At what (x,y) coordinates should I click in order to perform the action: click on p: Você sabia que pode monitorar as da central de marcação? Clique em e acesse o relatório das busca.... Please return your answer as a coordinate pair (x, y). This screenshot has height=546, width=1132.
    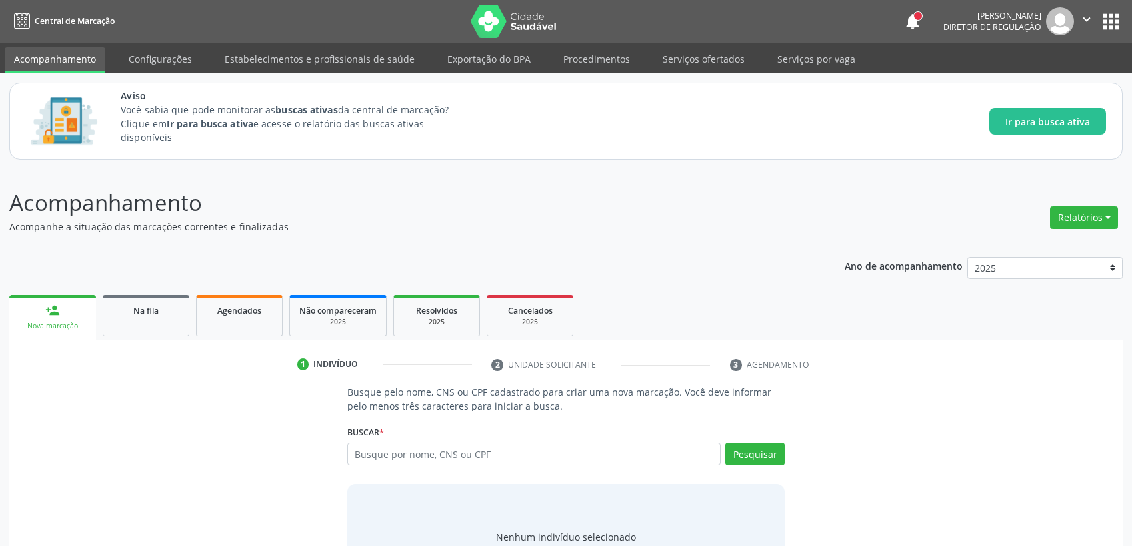
    Looking at the image, I should click on (297, 123).